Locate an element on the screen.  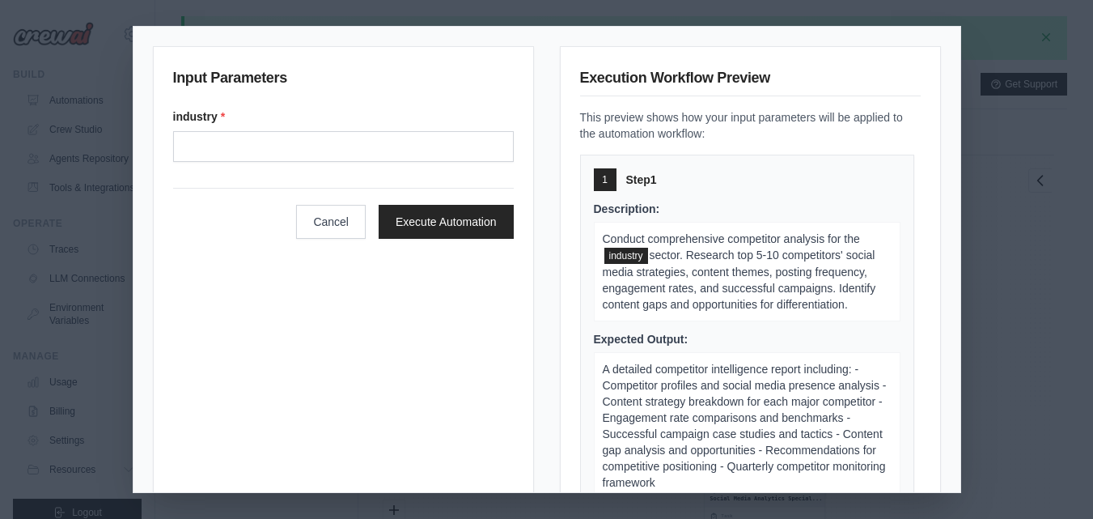
span: Description: is located at coordinates (627, 209).